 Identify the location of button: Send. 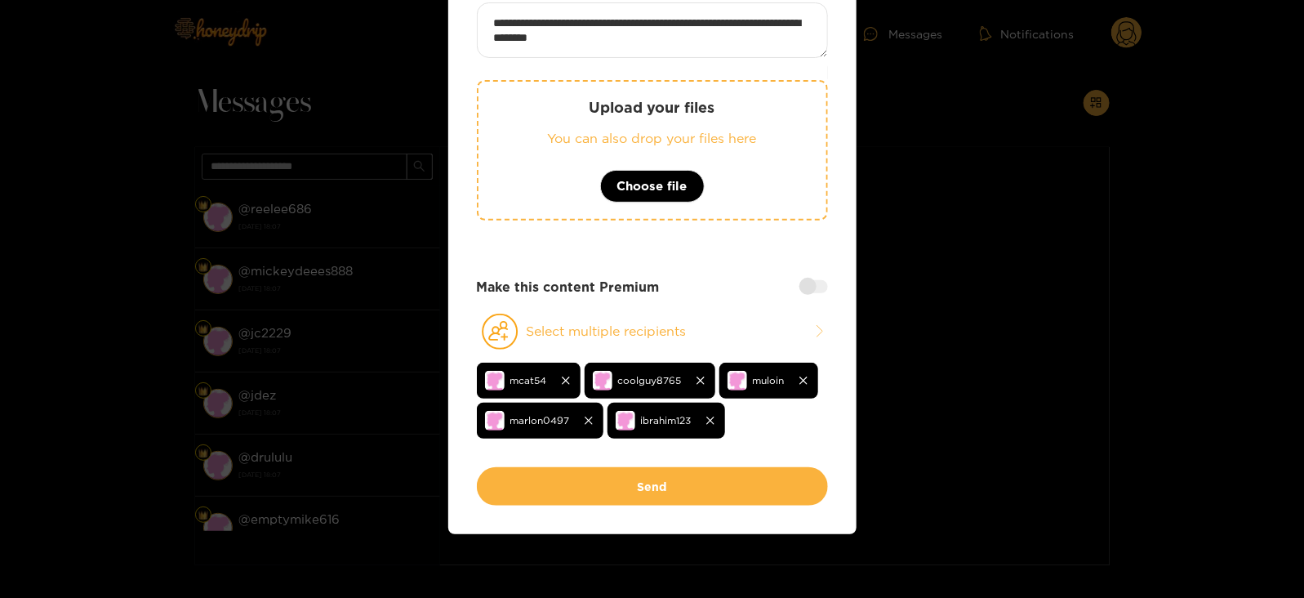
(652, 486).